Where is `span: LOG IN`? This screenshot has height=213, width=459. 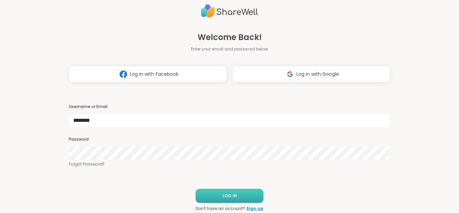 span: LOG IN is located at coordinates (230, 196).